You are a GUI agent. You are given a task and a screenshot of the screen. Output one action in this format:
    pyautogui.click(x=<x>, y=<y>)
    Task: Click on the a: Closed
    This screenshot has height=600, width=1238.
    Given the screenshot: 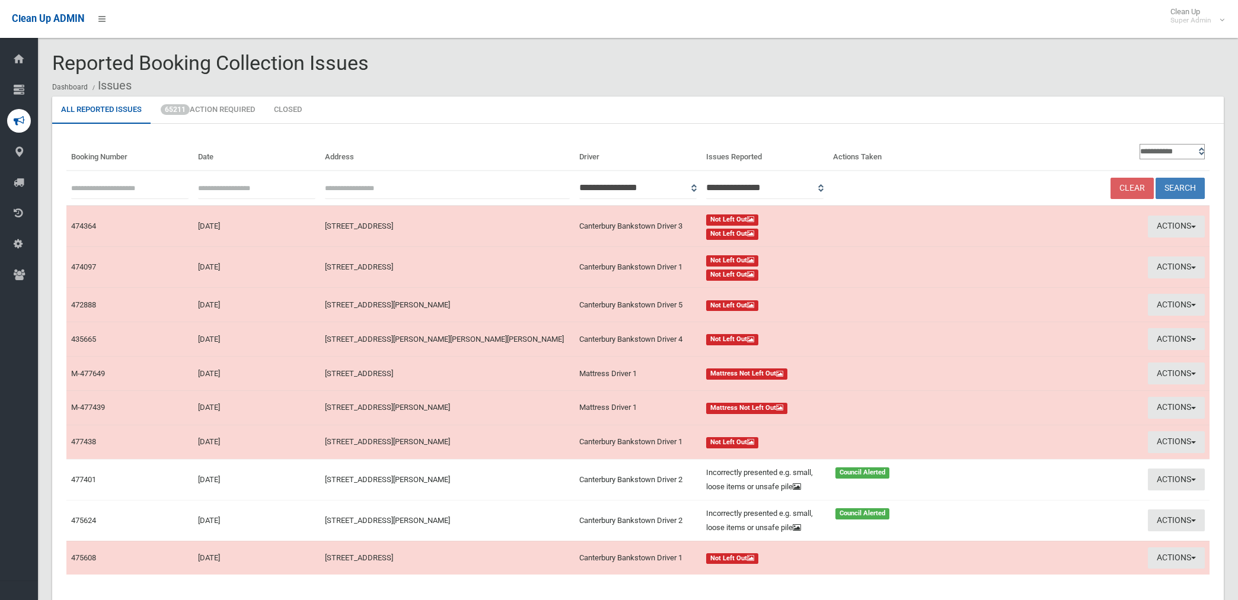 What is the action you would take?
    pyautogui.click(x=287, y=110)
    